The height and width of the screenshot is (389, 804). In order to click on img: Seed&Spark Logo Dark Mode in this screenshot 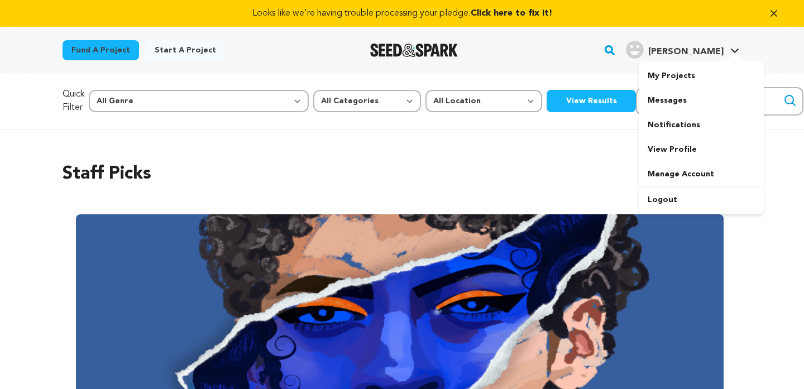, I will do `click(414, 50)`.